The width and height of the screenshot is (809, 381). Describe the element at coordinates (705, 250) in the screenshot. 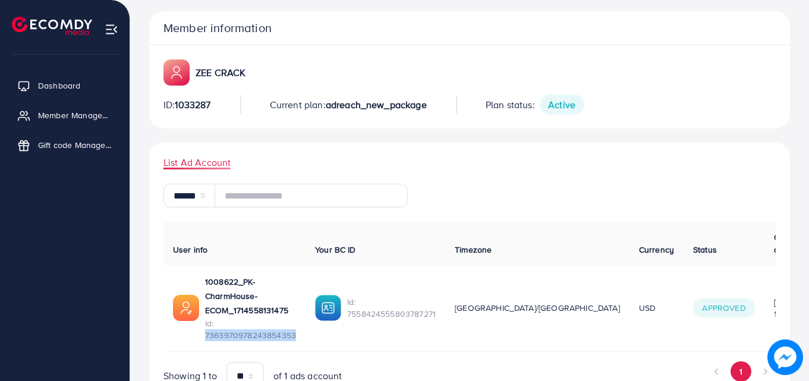

I see `span: Status` at that location.